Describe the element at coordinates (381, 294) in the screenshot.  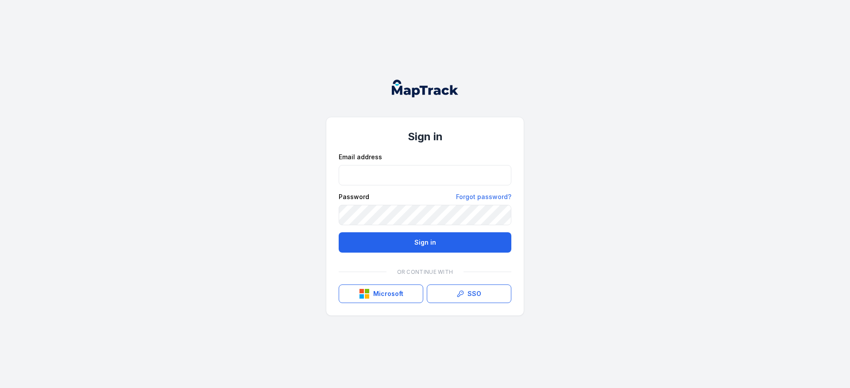
I see `button: Microsoft` at that location.